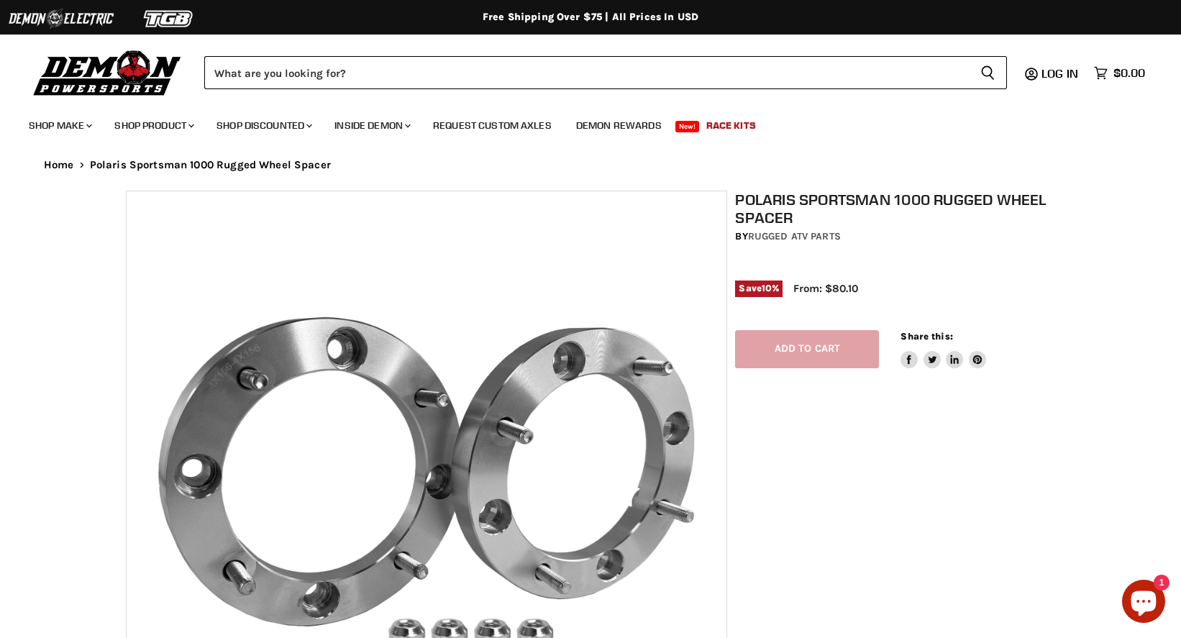  I want to click on img: Demon Electric Logo 2, so click(61, 19).